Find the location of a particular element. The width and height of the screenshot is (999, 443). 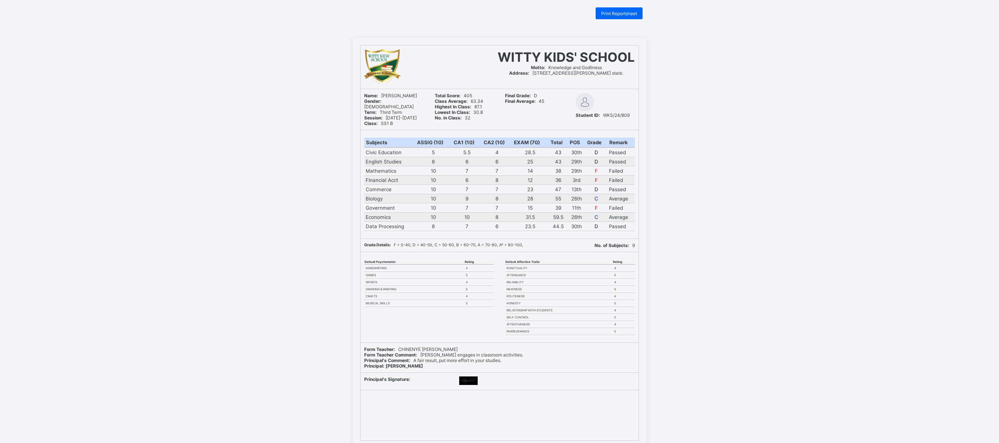

td: 11th is located at coordinates (576, 207).